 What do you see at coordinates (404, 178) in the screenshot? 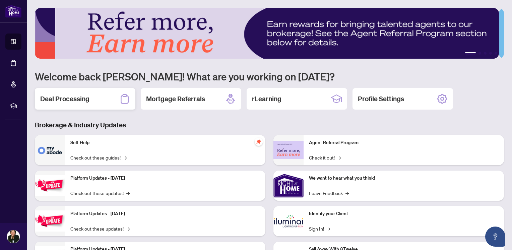
I see `p: We want to hear what you think!` at bounding box center [404, 178].